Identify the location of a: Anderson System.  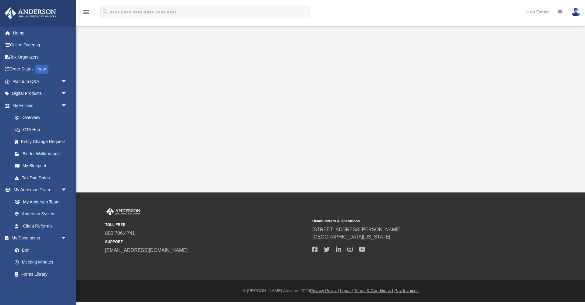
(41, 214).